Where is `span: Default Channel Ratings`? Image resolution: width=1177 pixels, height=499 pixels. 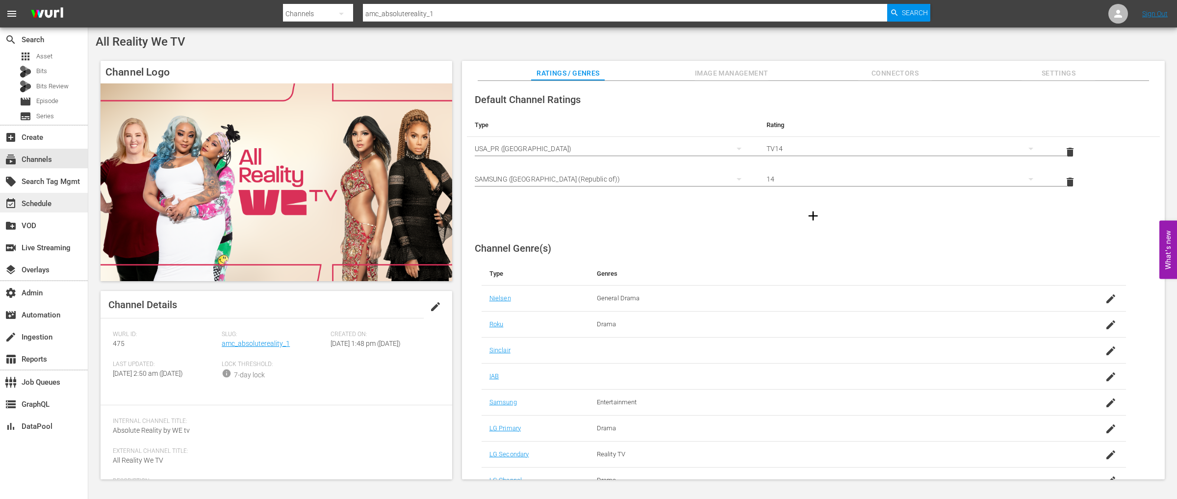
span: Default Channel Ratings is located at coordinates (528, 100).